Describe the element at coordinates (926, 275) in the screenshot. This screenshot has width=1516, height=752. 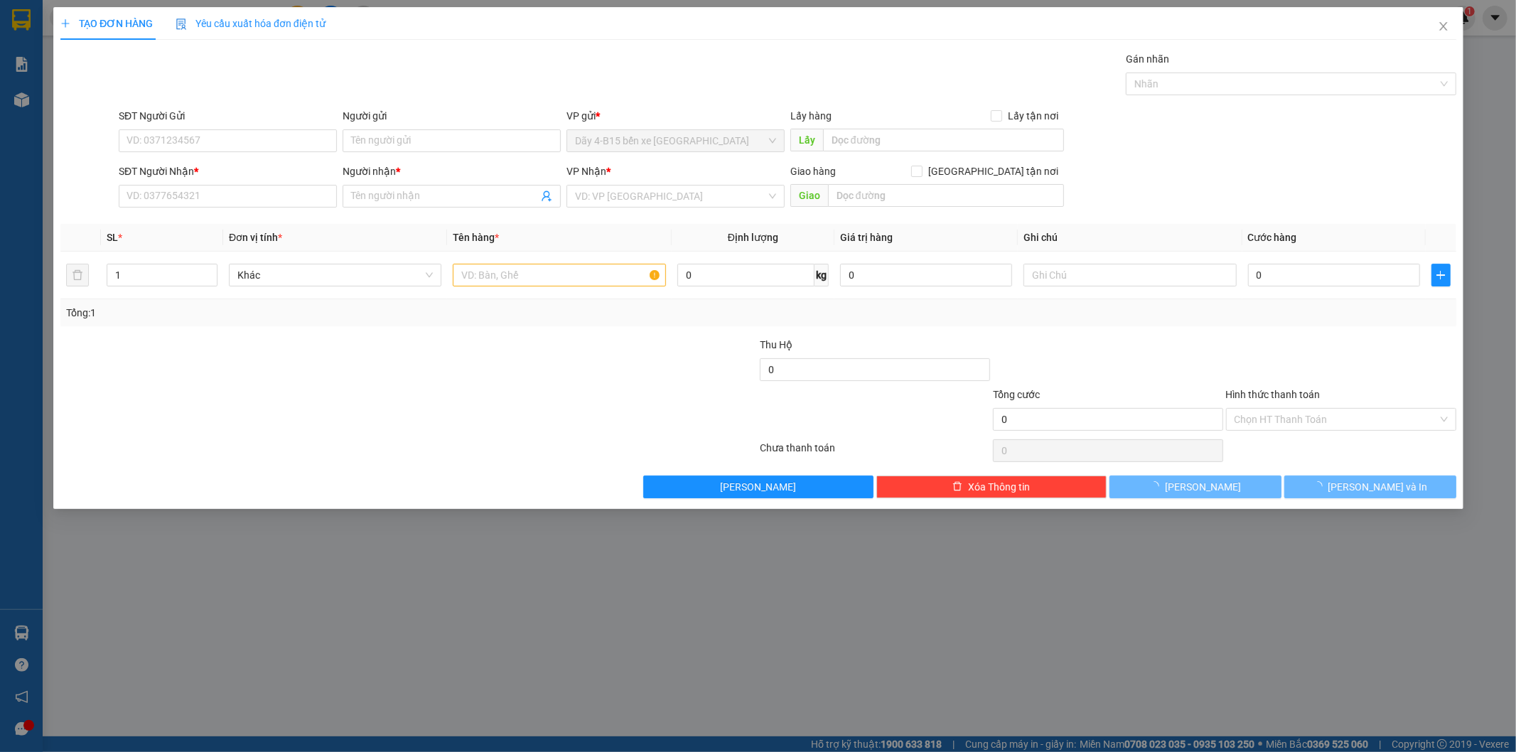
I see `input: 0` at that location.